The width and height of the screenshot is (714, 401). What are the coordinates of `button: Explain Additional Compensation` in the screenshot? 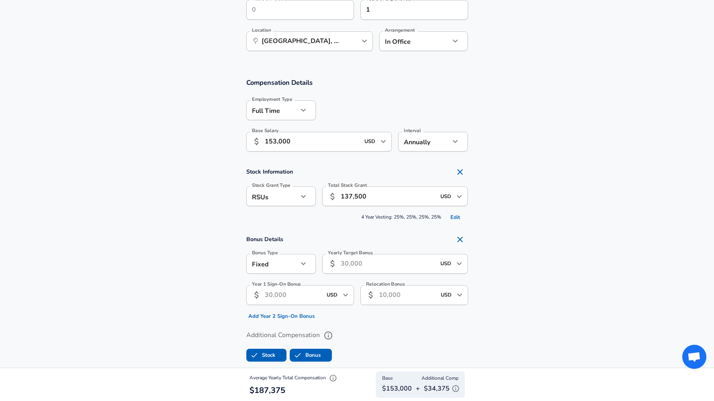 It's located at (455, 388).